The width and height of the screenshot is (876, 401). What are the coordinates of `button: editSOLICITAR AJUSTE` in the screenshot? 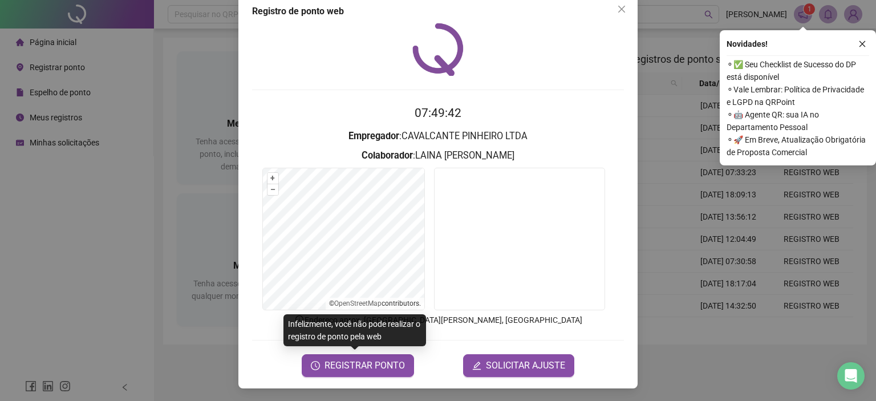 It's located at (518, 365).